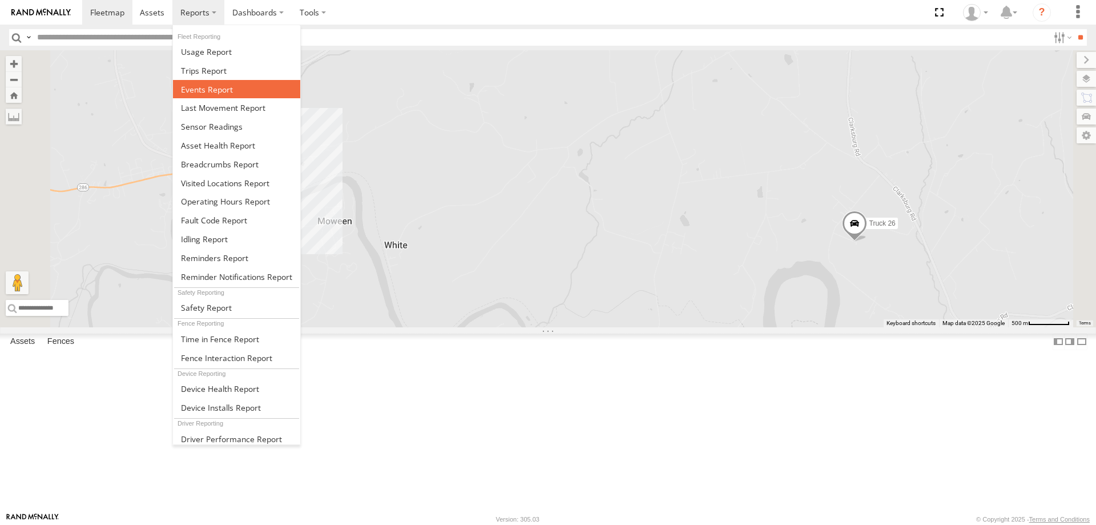  Describe the element at coordinates (236, 239) in the screenshot. I see `a: Idling Report` at that location.